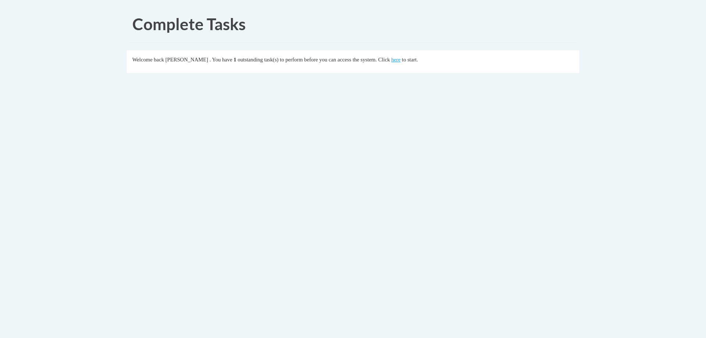 The height and width of the screenshot is (338, 706). I want to click on span: . You have, so click(221, 60).